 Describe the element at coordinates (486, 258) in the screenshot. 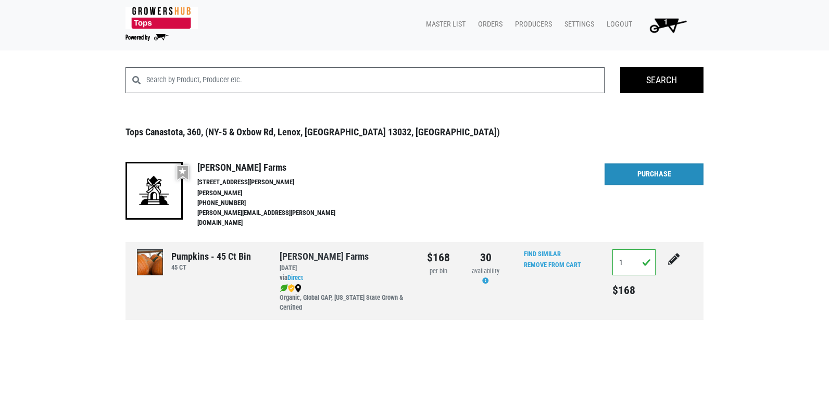

I see `div: 30` at that location.